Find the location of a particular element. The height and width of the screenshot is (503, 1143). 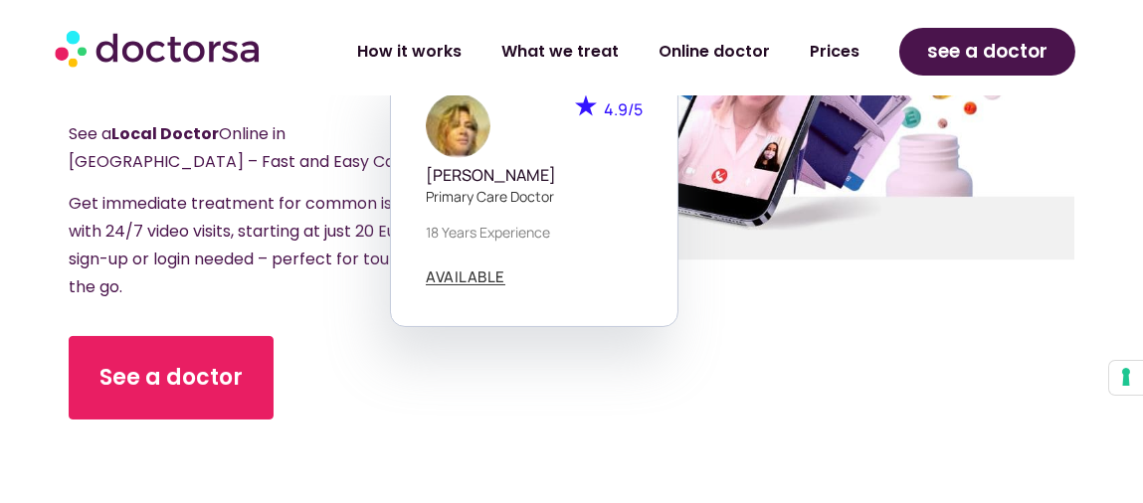

span: AVAILABLE is located at coordinates (466, 277).